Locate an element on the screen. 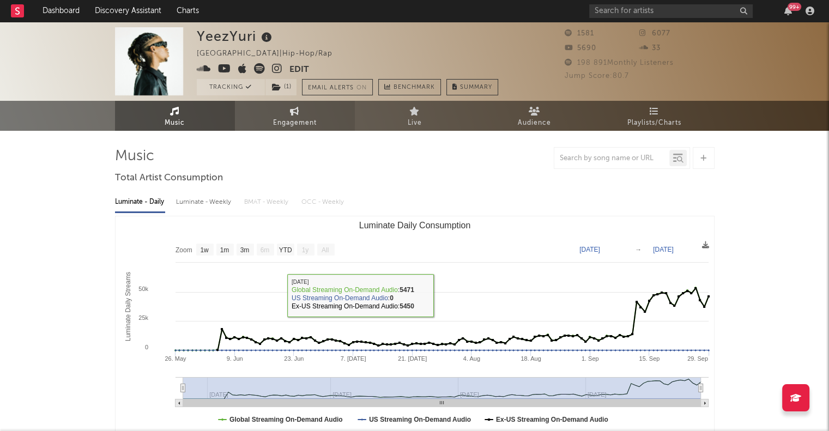 This screenshot has height=431, width=829. a: Live is located at coordinates (415, 116).